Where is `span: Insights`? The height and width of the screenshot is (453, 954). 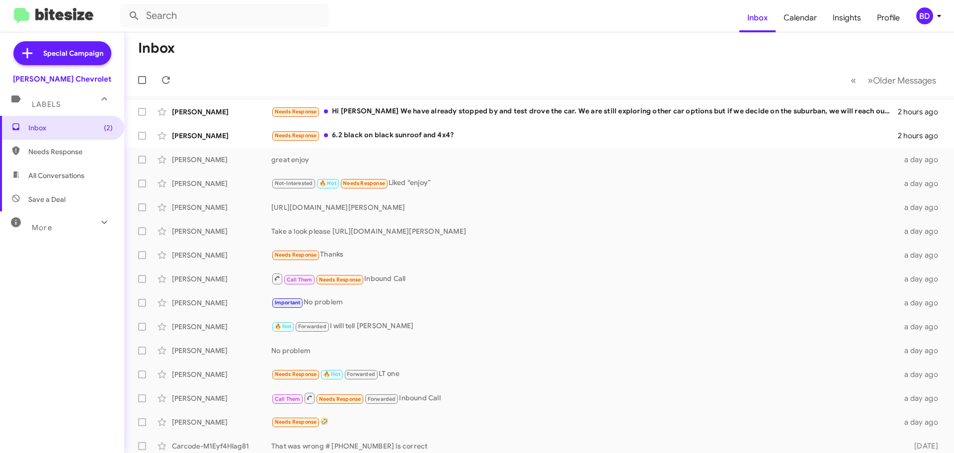 span: Insights is located at coordinates (847, 18).